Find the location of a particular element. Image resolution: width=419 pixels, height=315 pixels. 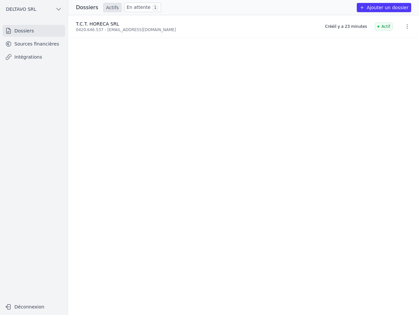

span: Actif is located at coordinates (384, 27).